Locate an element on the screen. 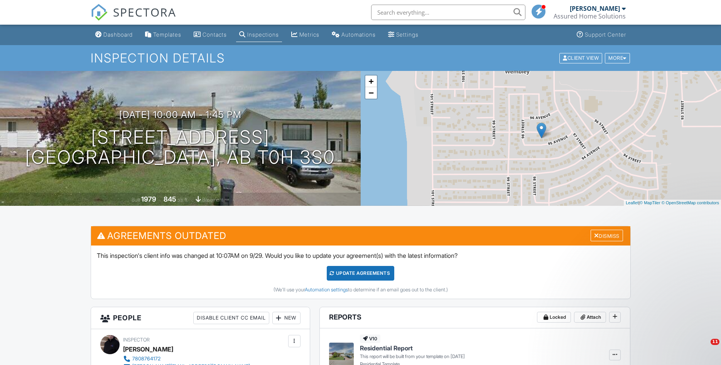 The height and width of the screenshot is (365, 721). a: Client View is located at coordinates (581, 57).